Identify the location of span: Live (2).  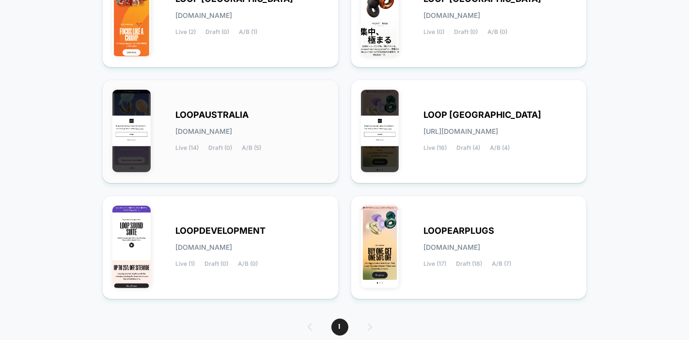
(186, 32).